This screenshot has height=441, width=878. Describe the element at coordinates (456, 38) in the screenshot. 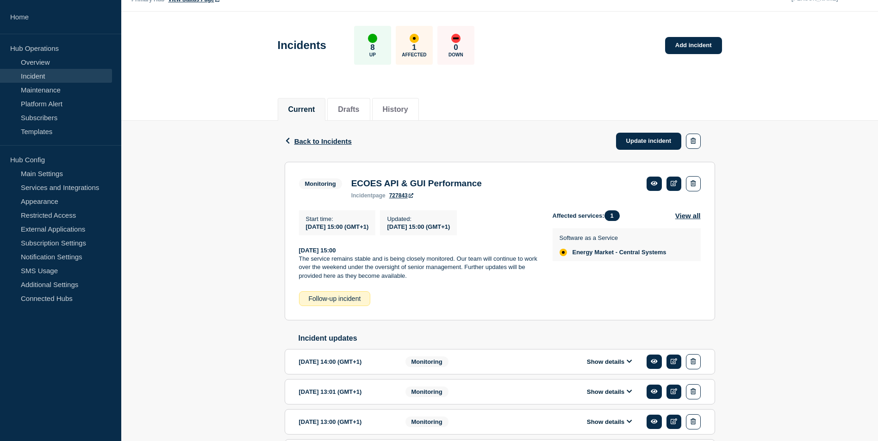

I see `div: down` at that location.